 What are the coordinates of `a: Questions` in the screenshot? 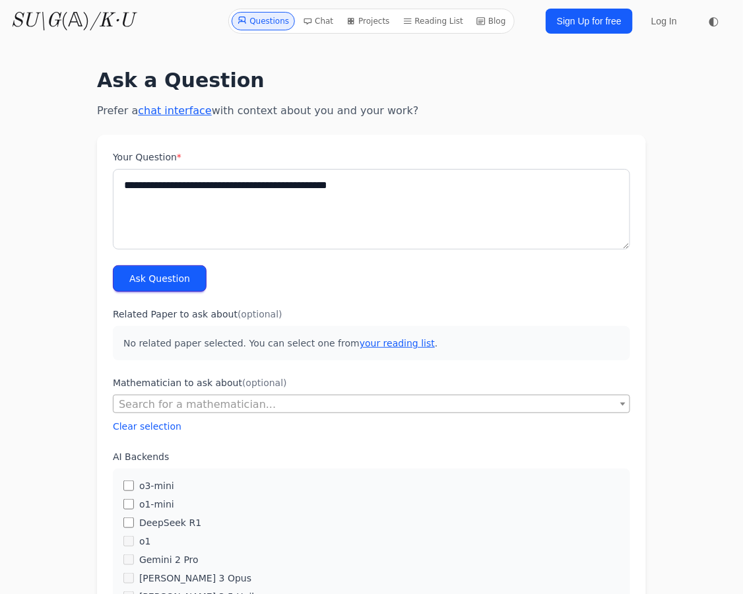 It's located at (263, 21).